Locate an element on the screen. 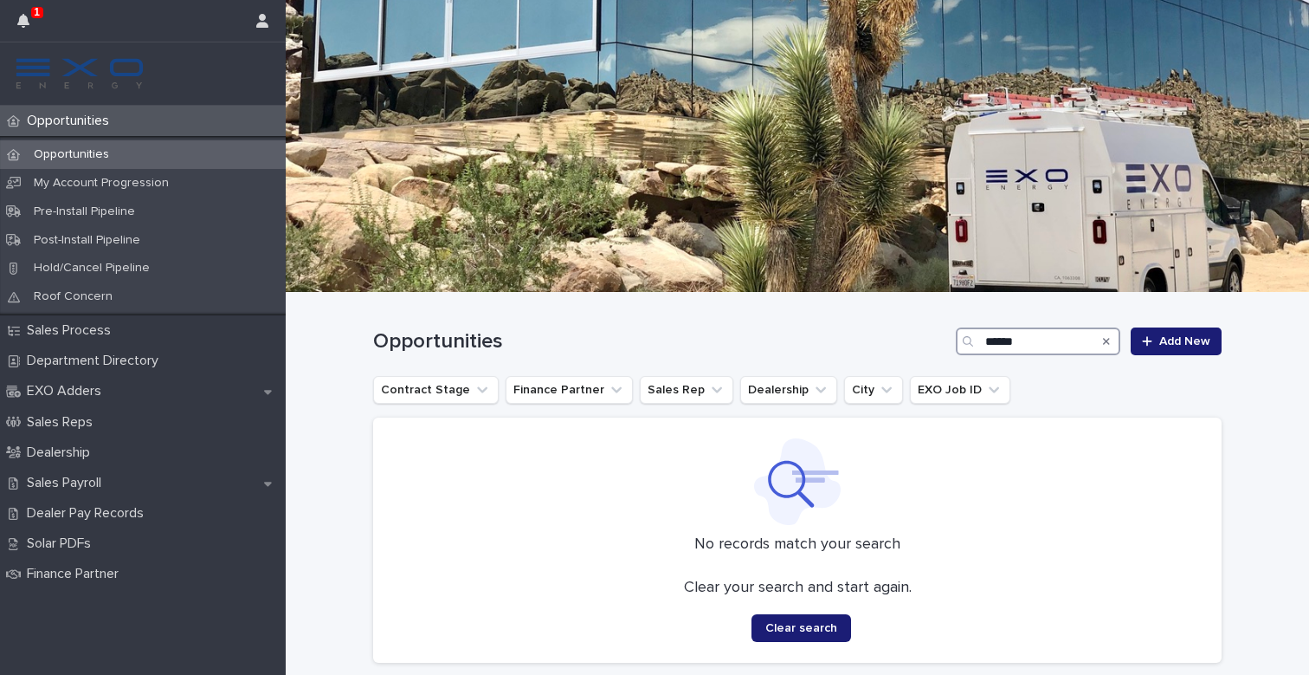 Image resolution: width=1309 pixels, height=675 pixels. p: Dealer Pay Records is located at coordinates (88, 513).